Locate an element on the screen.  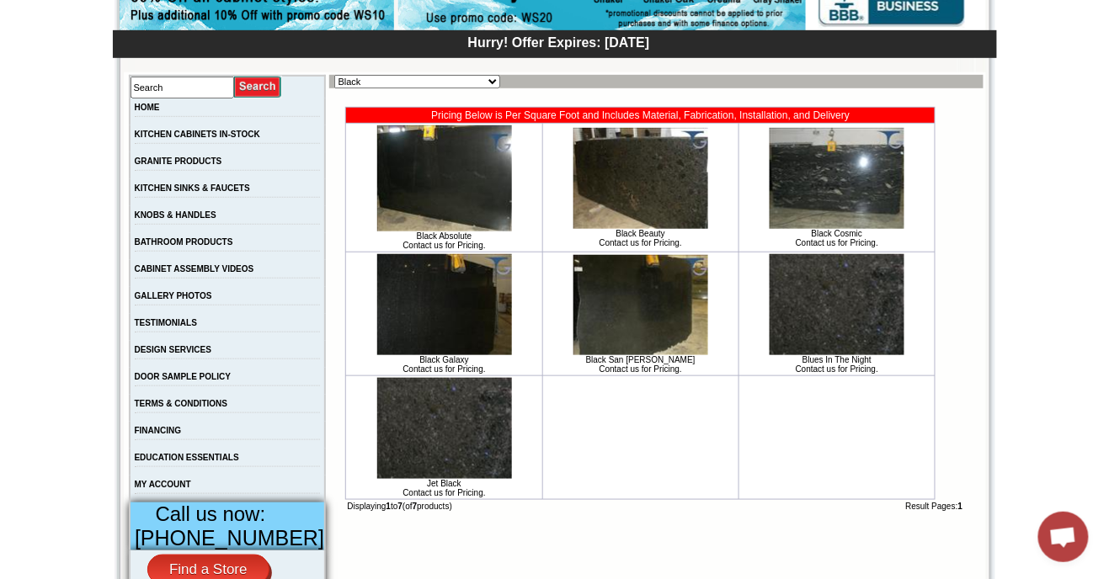
a: EDUCATION ESSENTIALS is located at coordinates (187, 457).